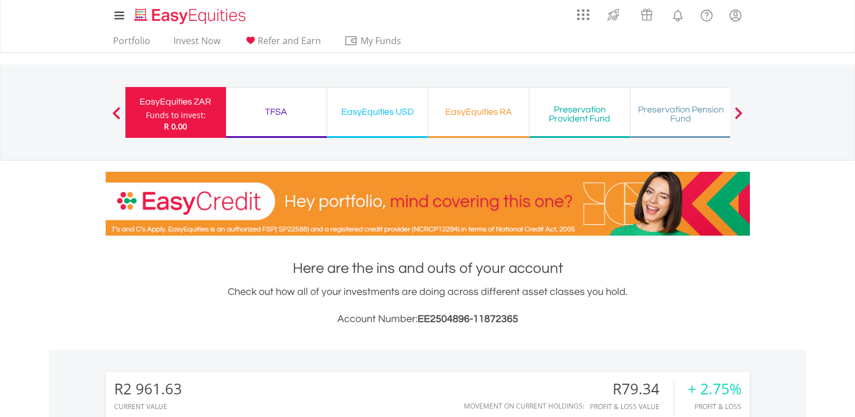  Describe the element at coordinates (646, 15) in the screenshot. I see `img: vouchers-v2.svg` at that location.